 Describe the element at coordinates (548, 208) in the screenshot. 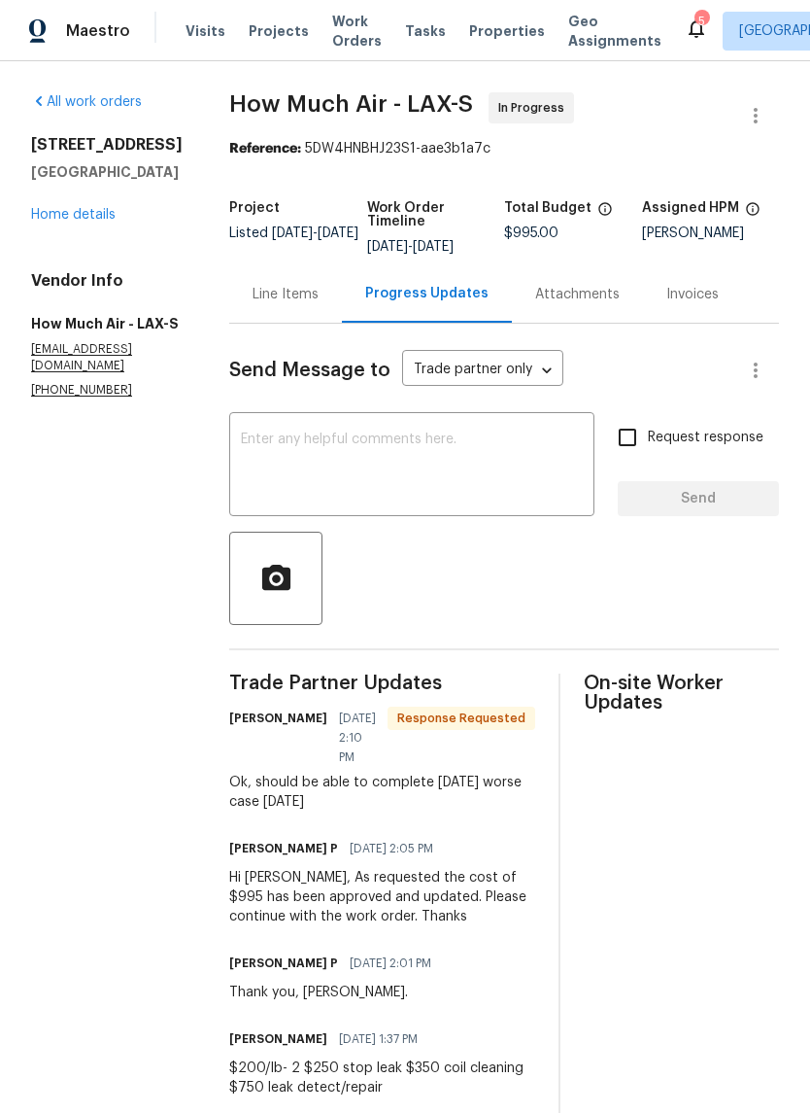

I see `h5: Total Budget` at that location.